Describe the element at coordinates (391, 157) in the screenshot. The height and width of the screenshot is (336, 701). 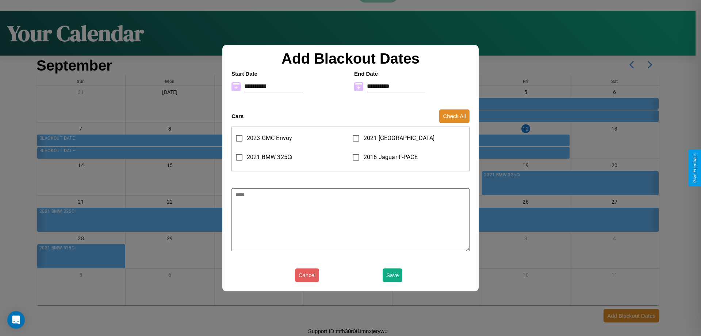
I see `span: 2016 Jaguar F-PACE` at that location.